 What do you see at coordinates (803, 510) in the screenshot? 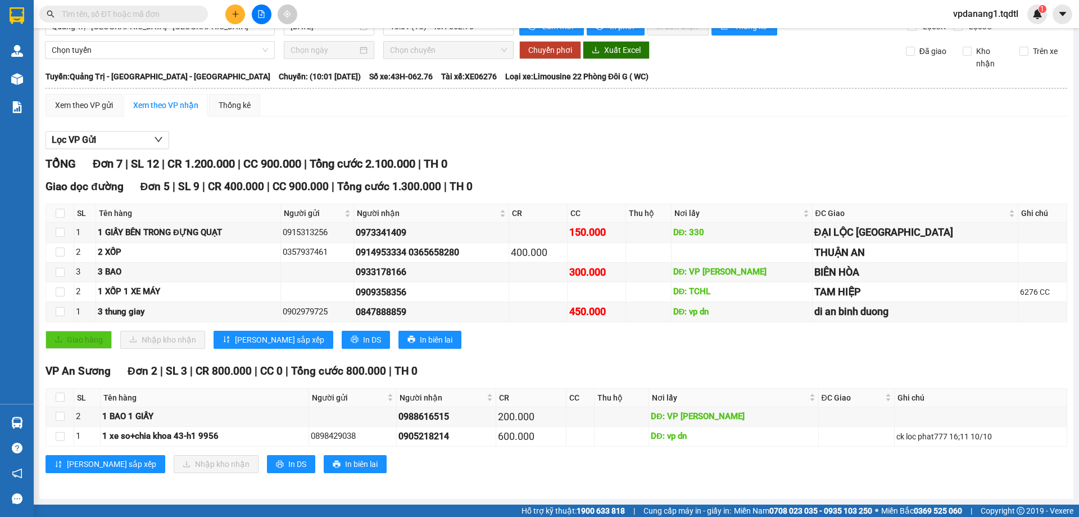
I see `span: Miền Nam` at bounding box center [803, 510].